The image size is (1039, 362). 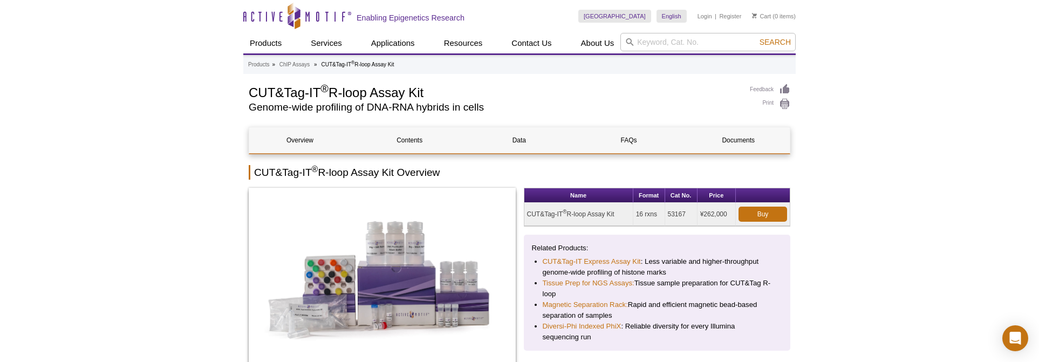 I want to click on a: FAQs, so click(x=629, y=140).